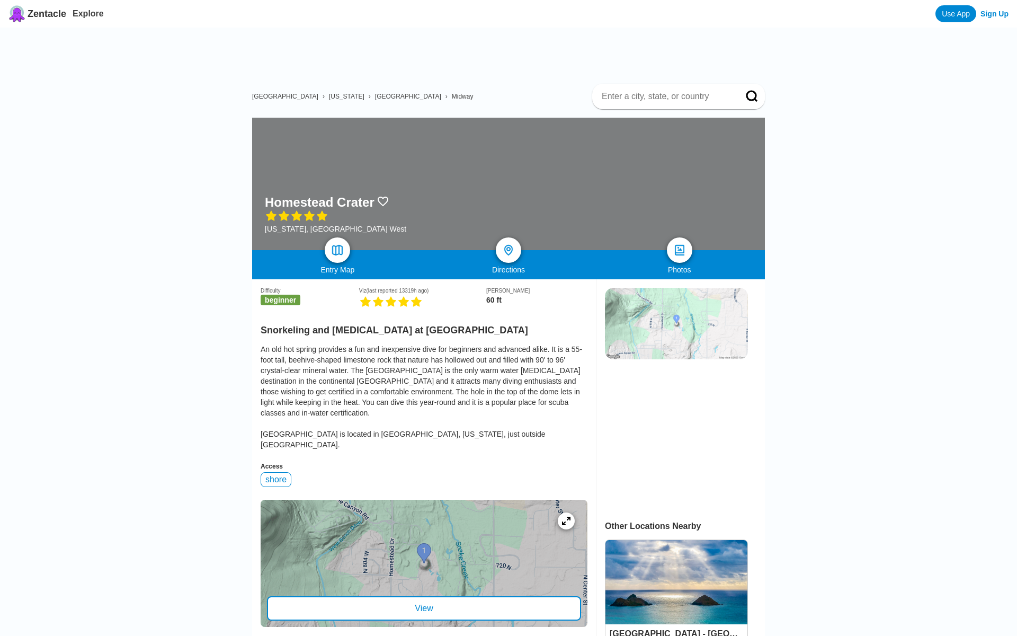  What do you see at coordinates (462, 96) in the screenshot?
I see `a: Midway` at bounding box center [462, 96].